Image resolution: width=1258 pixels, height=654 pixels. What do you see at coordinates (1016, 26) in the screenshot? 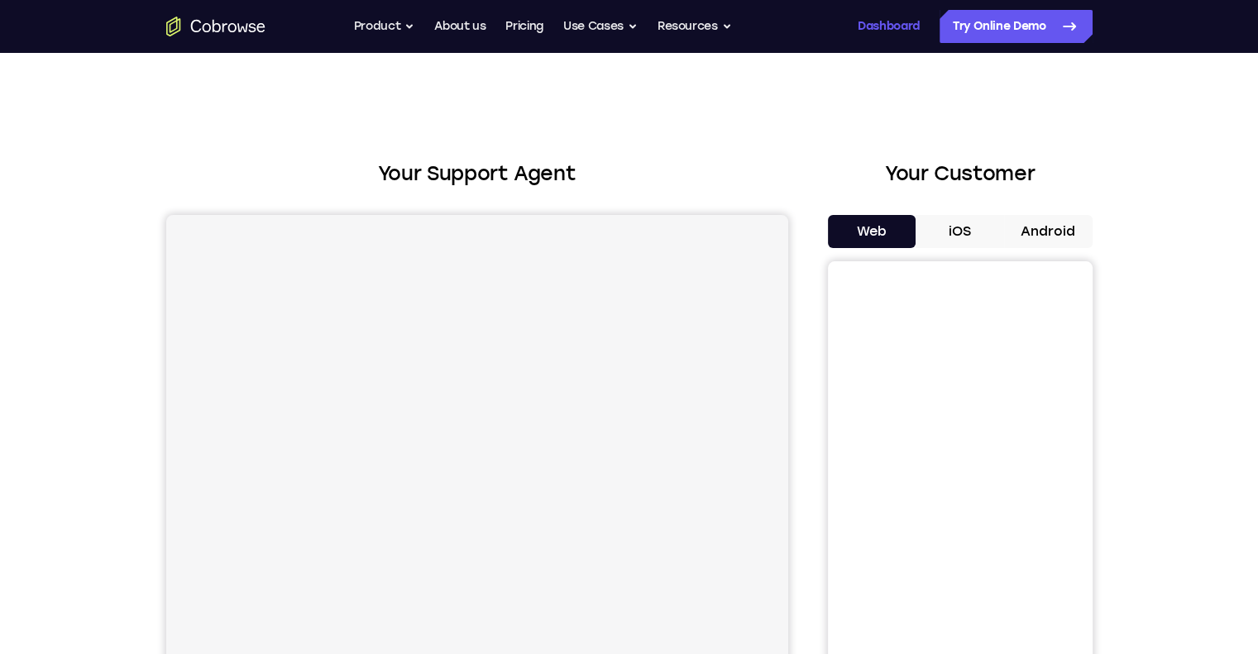
I see `a: Try Online Demo` at bounding box center [1016, 26].